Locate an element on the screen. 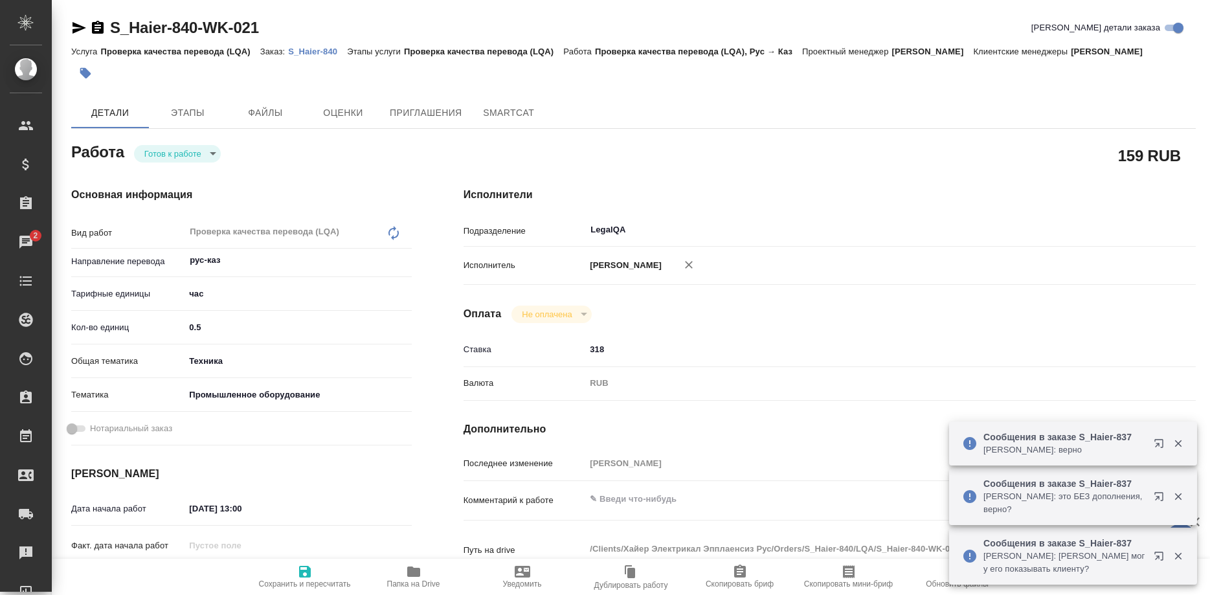 The image size is (1210, 595). h4: Исполнители is located at coordinates (829, 195).